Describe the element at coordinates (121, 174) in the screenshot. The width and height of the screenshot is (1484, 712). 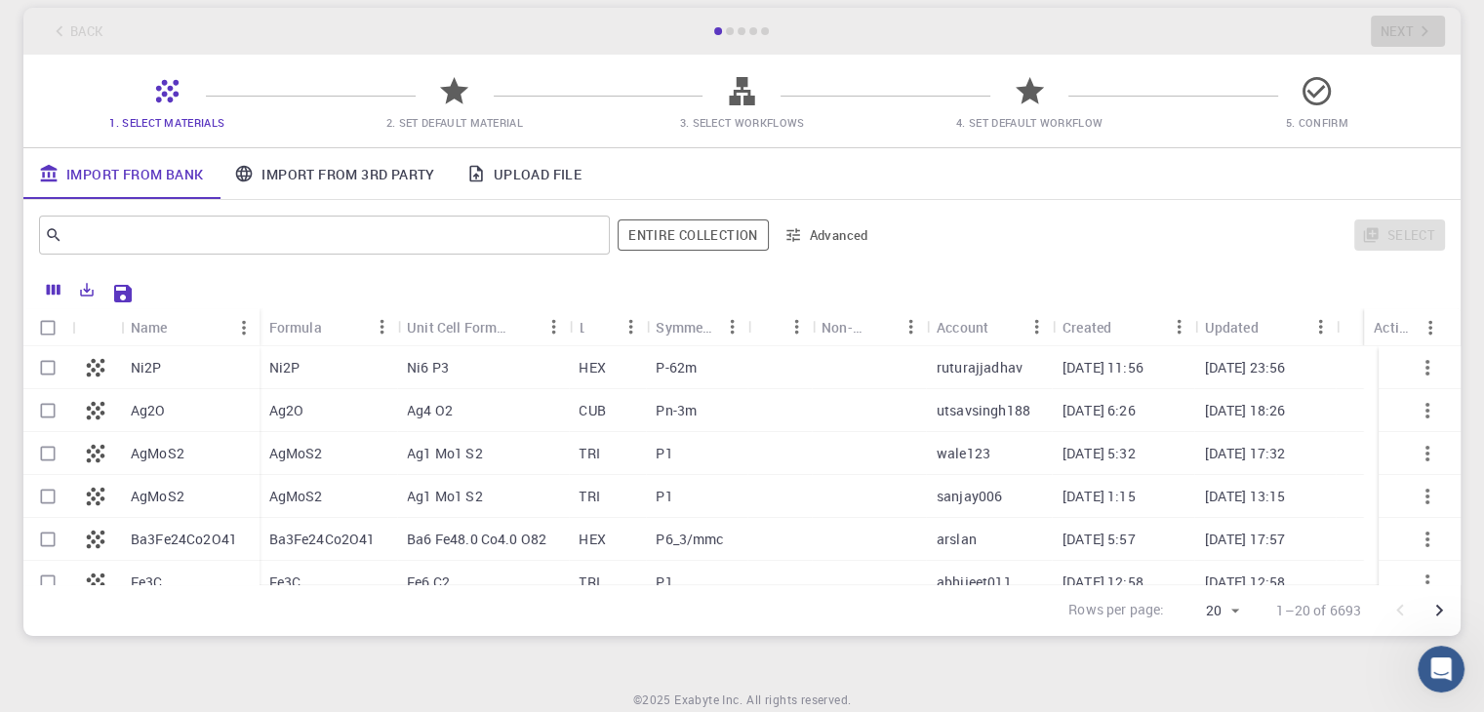
I see `a: Import From Bank` at that location.